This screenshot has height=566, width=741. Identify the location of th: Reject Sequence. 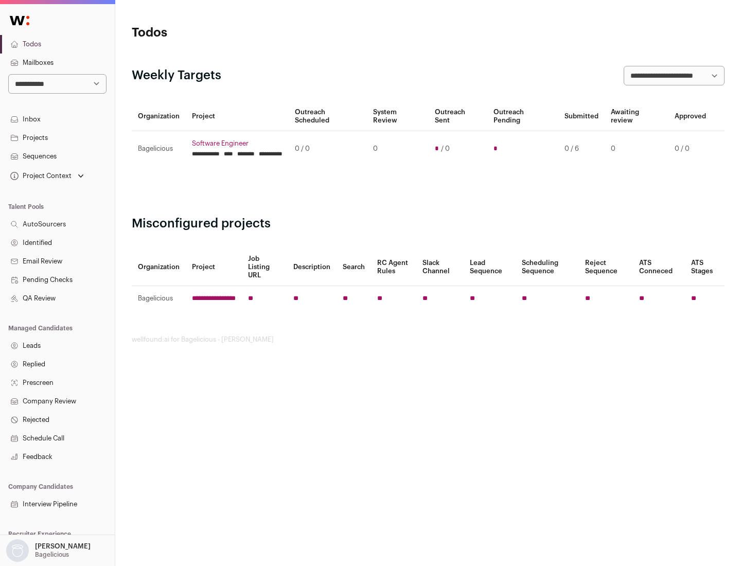
(606, 267).